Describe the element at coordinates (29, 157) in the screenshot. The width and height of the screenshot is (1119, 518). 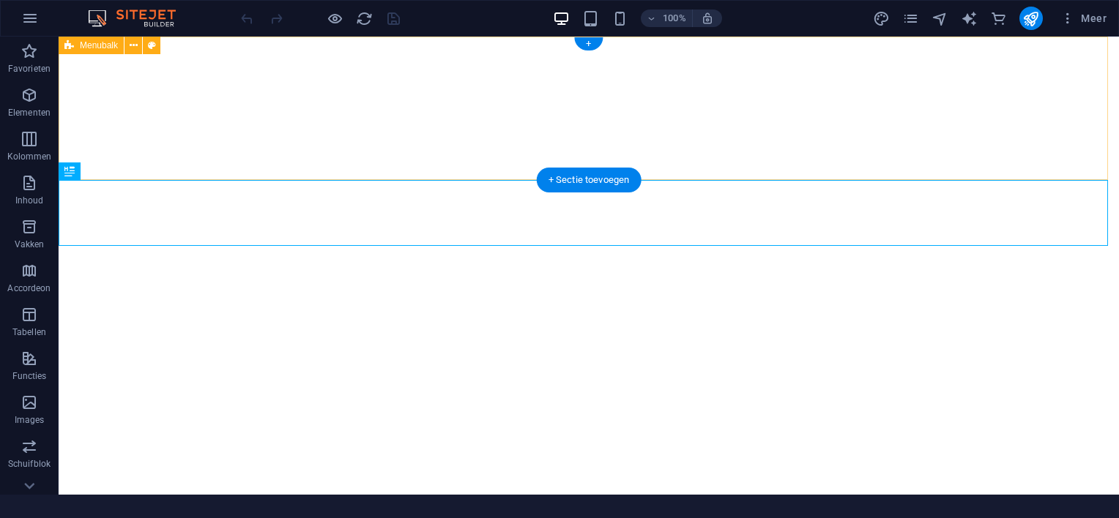
I see `p: Kolommen` at that location.